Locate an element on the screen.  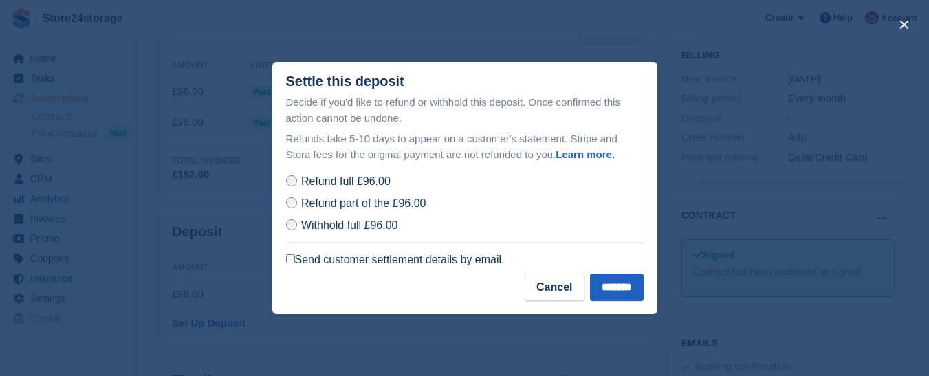
p: Refunds take 5-10 days to appear on a customer's statement. Stripe and Stora fees for the origina... is located at coordinates (465, 146).